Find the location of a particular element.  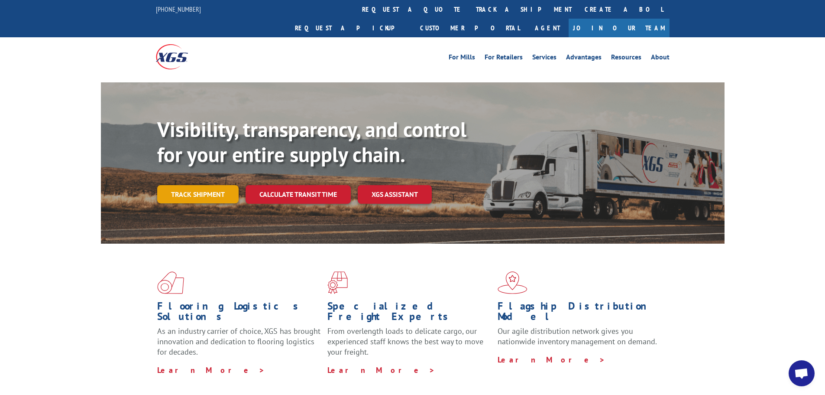

a: XGS ASSISTANT is located at coordinates (395, 194).